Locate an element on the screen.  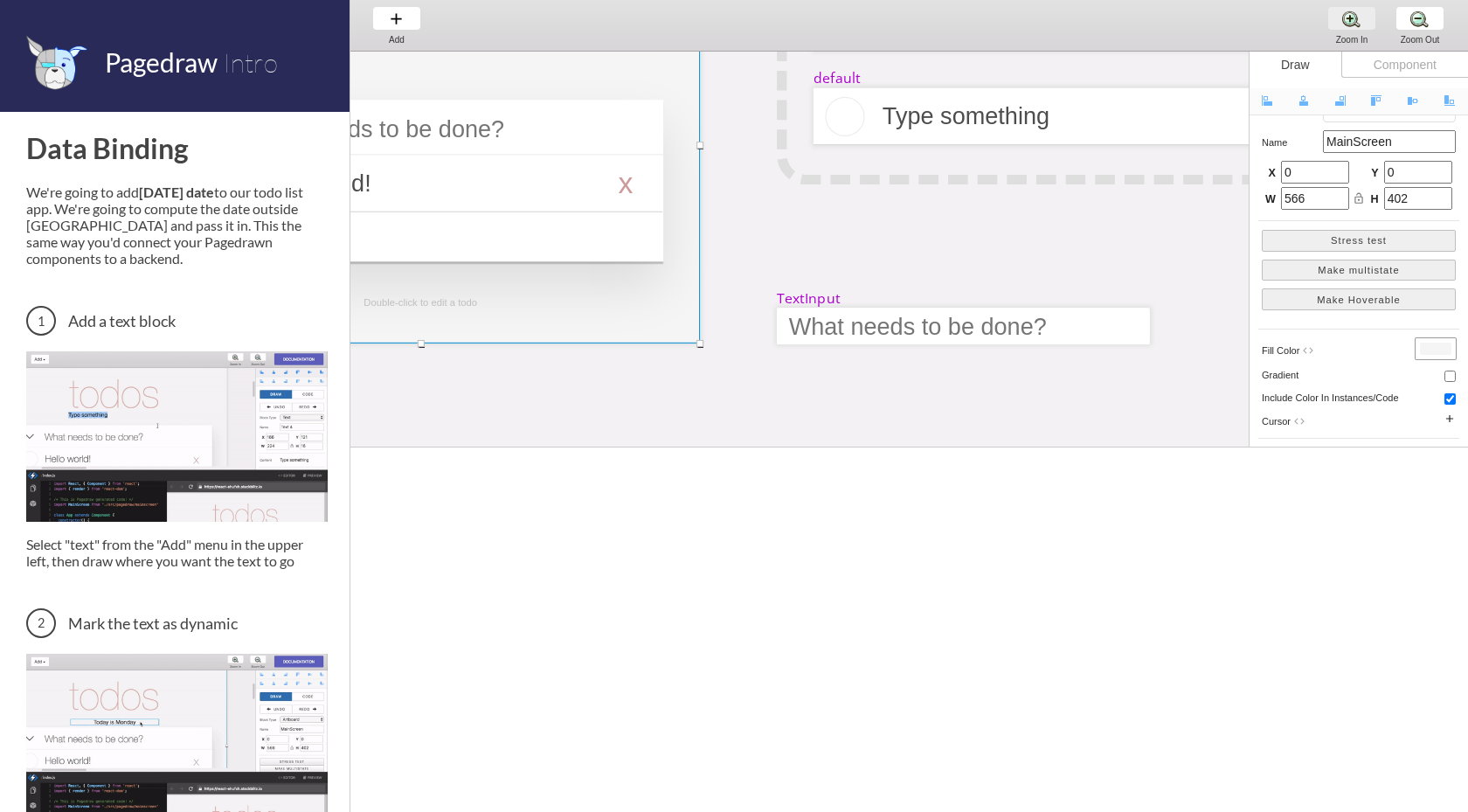
input: include color in instances/code is located at coordinates (1450, 399).